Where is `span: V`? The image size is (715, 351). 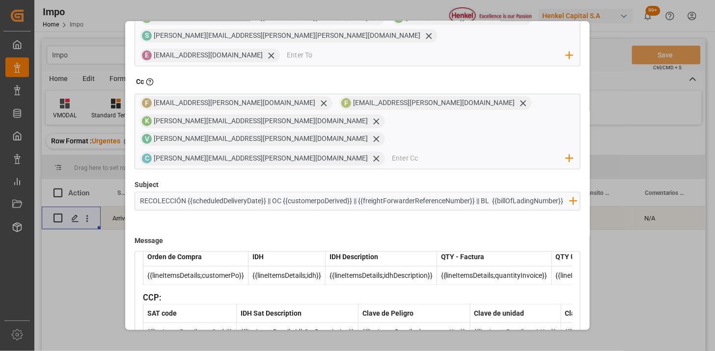
span: V is located at coordinates (147, 139).